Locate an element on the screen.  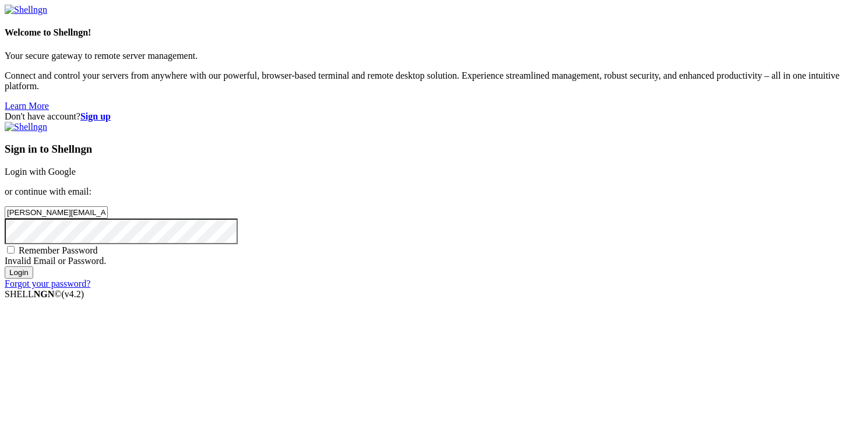
input: Login is located at coordinates (19, 272).